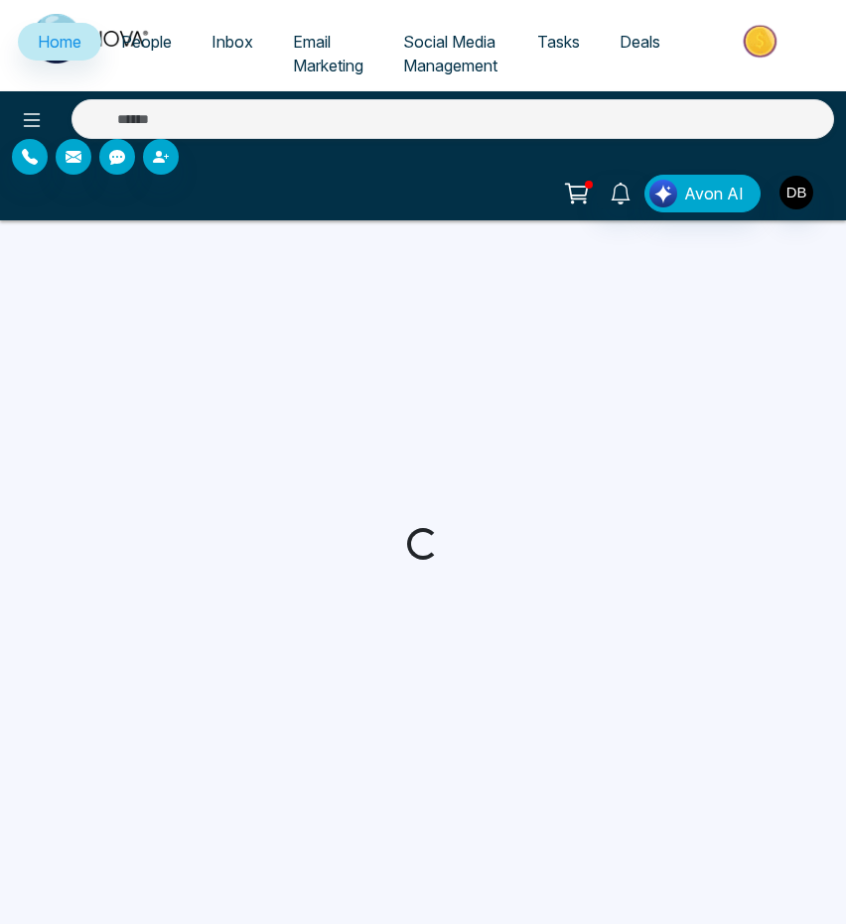  What do you see at coordinates (702, 194) in the screenshot?
I see `button: Avon AI` at bounding box center [702, 194].